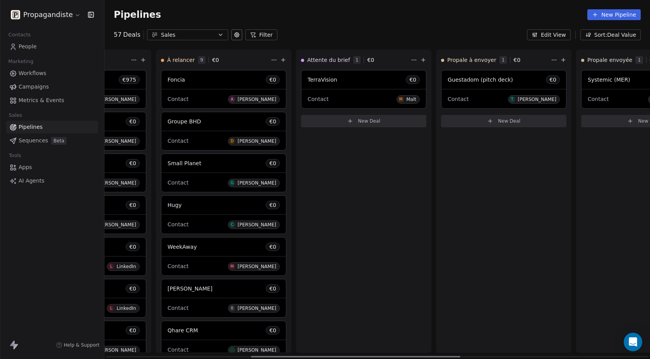  What do you see at coordinates (355, 60) in the screenshot?
I see `div: Attente du brief1€0` at bounding box center [355, 60].